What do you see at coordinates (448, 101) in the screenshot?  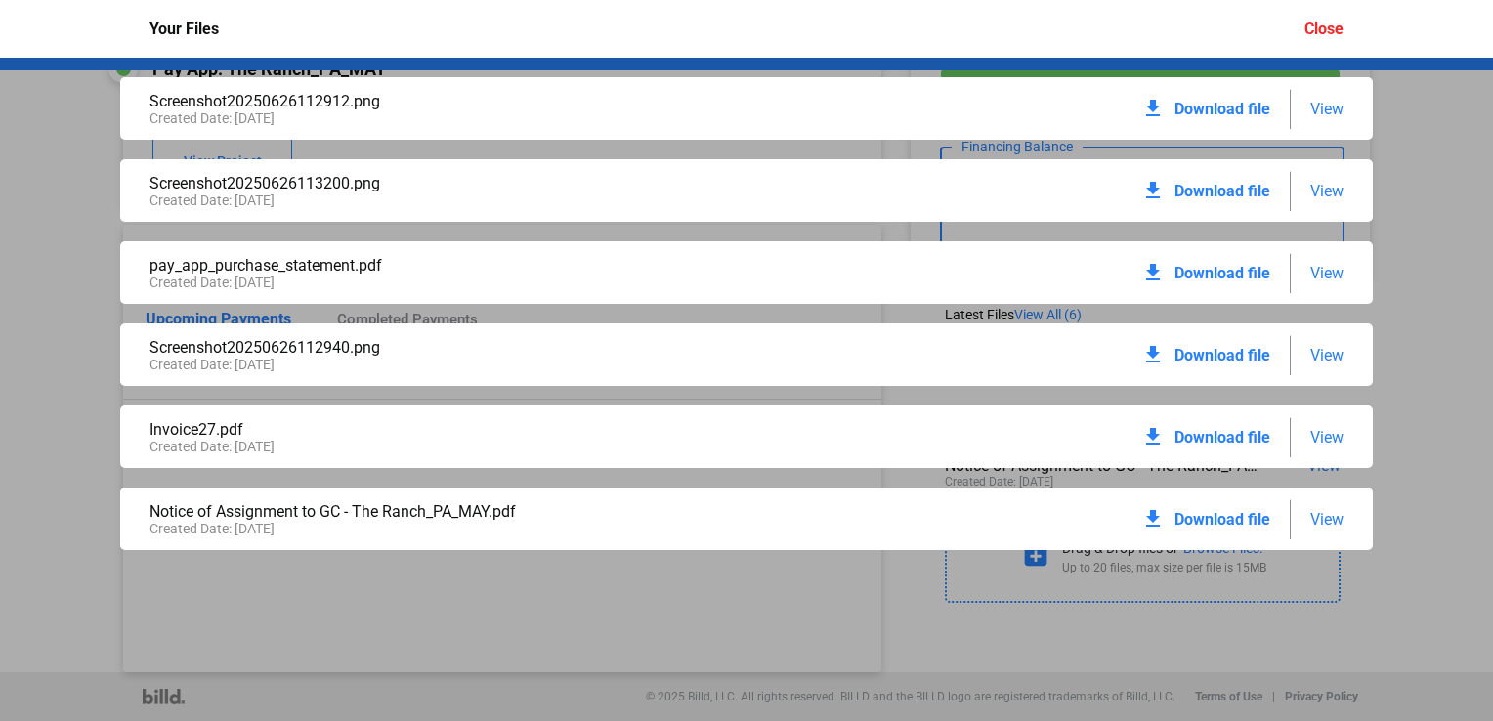 I see `div: Screenshot20250626112912.png` at bounding box center [448, 101].